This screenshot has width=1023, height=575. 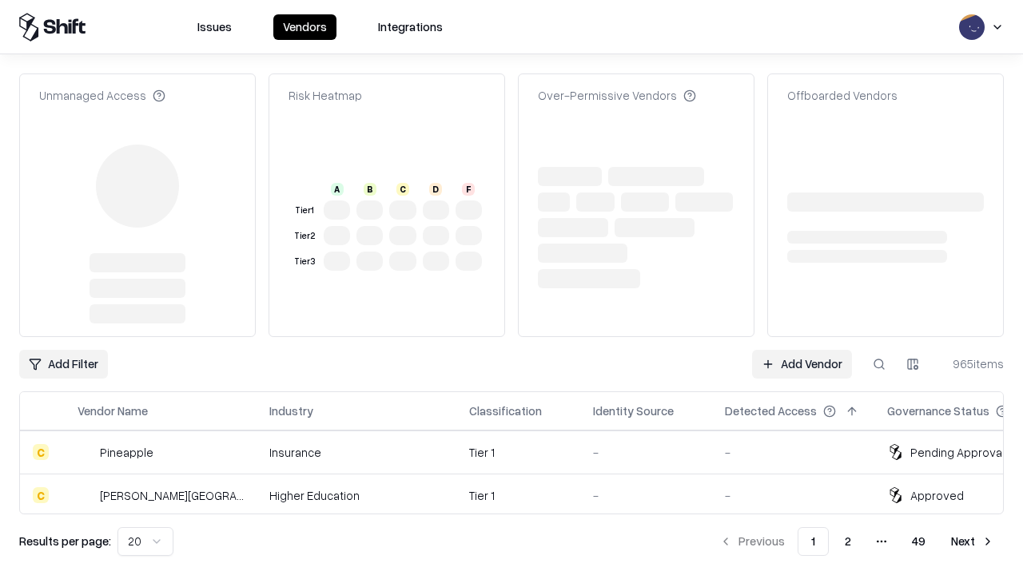 I want to click on div: Identity Source, so click(x=633, y=411).